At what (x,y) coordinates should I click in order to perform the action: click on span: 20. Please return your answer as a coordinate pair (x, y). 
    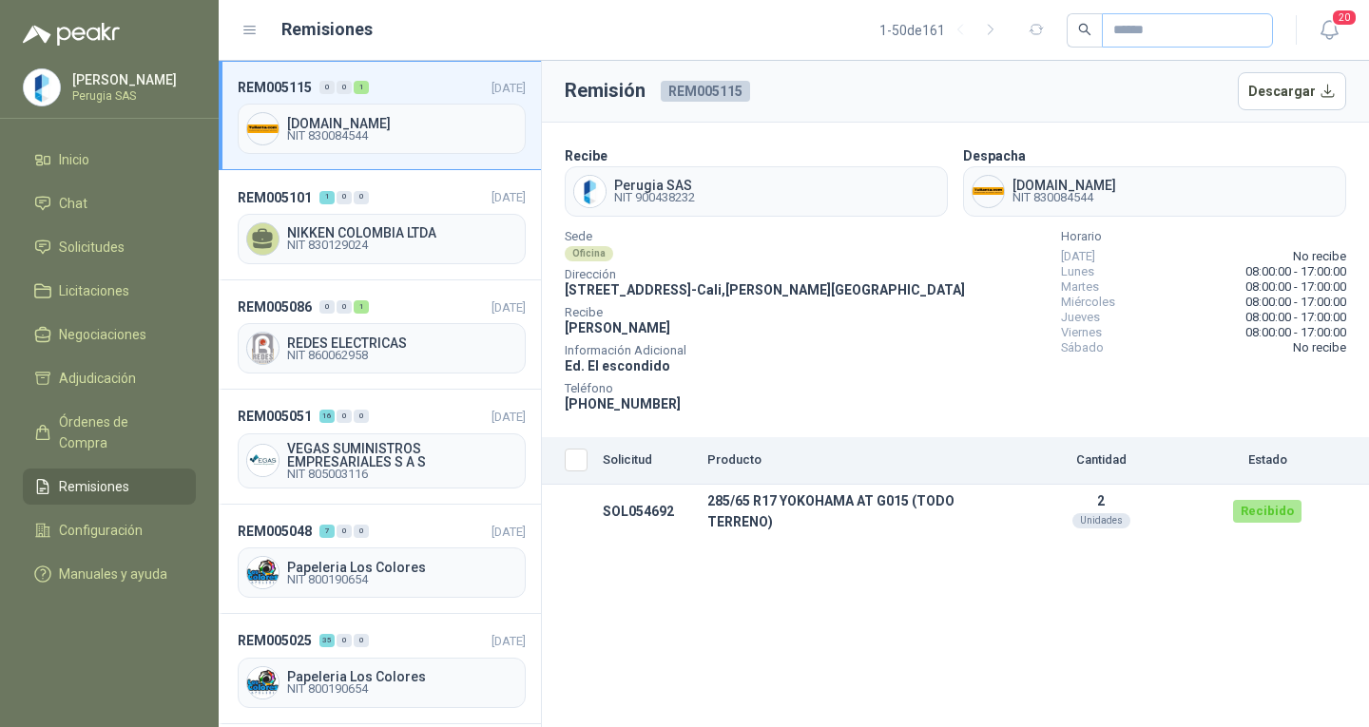
    Looking at the image, I should click on (1344, 17).